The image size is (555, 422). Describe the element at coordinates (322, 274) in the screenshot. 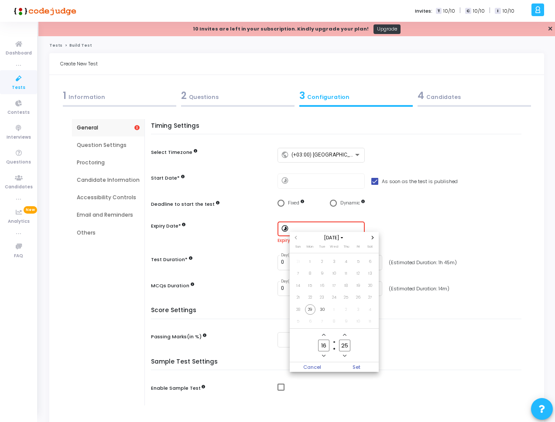

I see `td: September 9, 2025` at that location.